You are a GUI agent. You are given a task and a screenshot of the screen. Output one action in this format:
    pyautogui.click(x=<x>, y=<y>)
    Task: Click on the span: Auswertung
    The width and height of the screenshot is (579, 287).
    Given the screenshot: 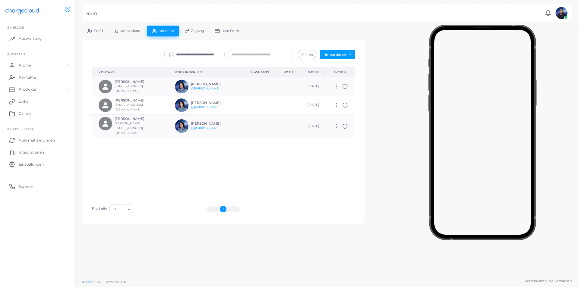 What is the action you would take?
    pyautogui.click(x=30, y=39)
    